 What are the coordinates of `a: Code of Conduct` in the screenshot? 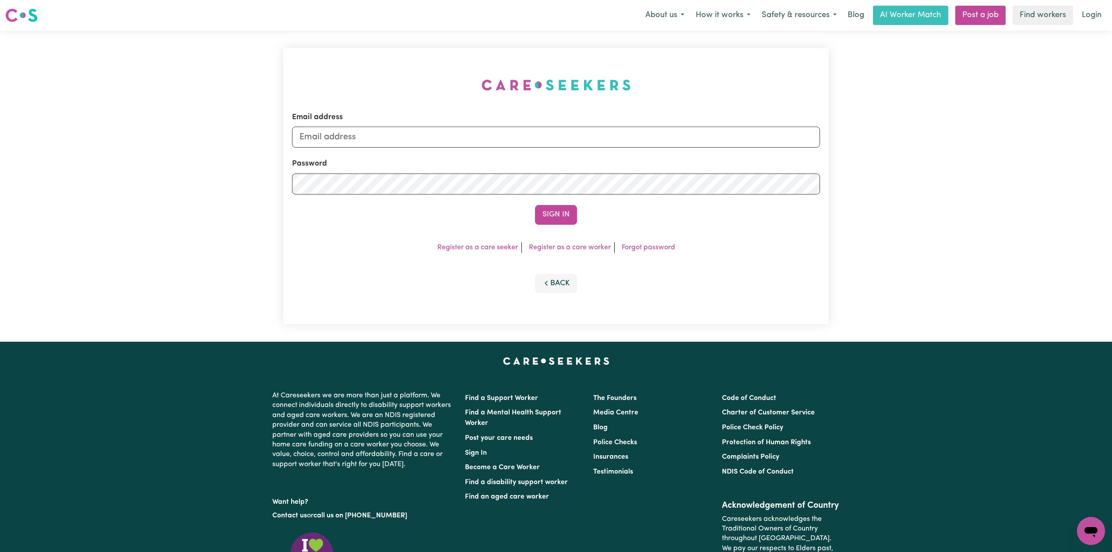 It's located at (749, 398).